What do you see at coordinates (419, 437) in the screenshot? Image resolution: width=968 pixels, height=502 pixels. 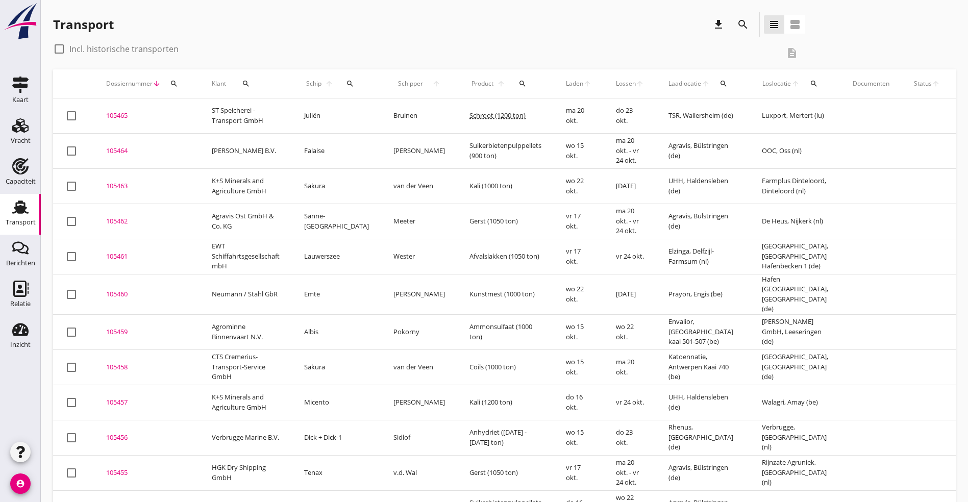 I see `td: Sidlof` at bounding box center [419, 437].